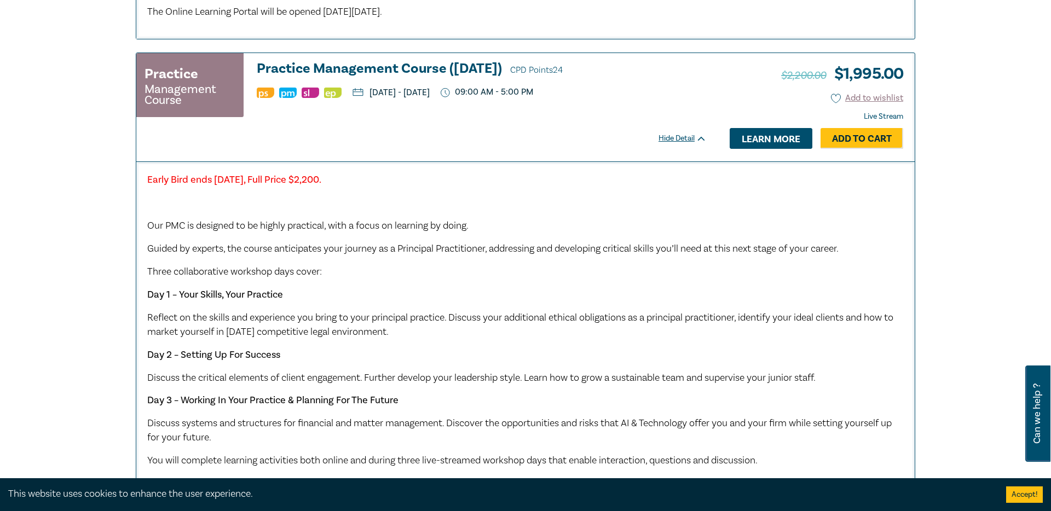 The height and width of the screenshot is (511, 1051). Describe the element at coordinates (689, 139) in the screenshot. I see `div: Hide Detail` at that location.